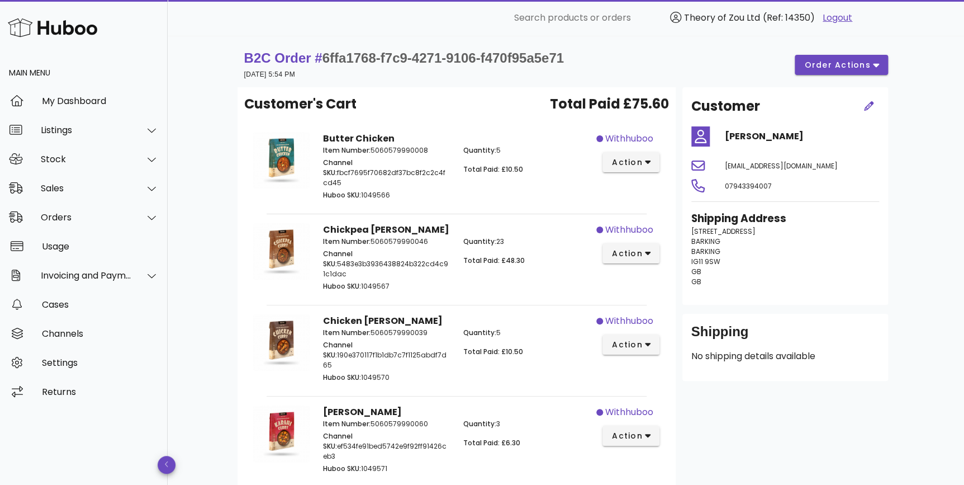 The width and height of the screenshot is (964, 485). Describe the element at coordinates (100, 333) in the screenshot. I see `div: Channels` at that location.